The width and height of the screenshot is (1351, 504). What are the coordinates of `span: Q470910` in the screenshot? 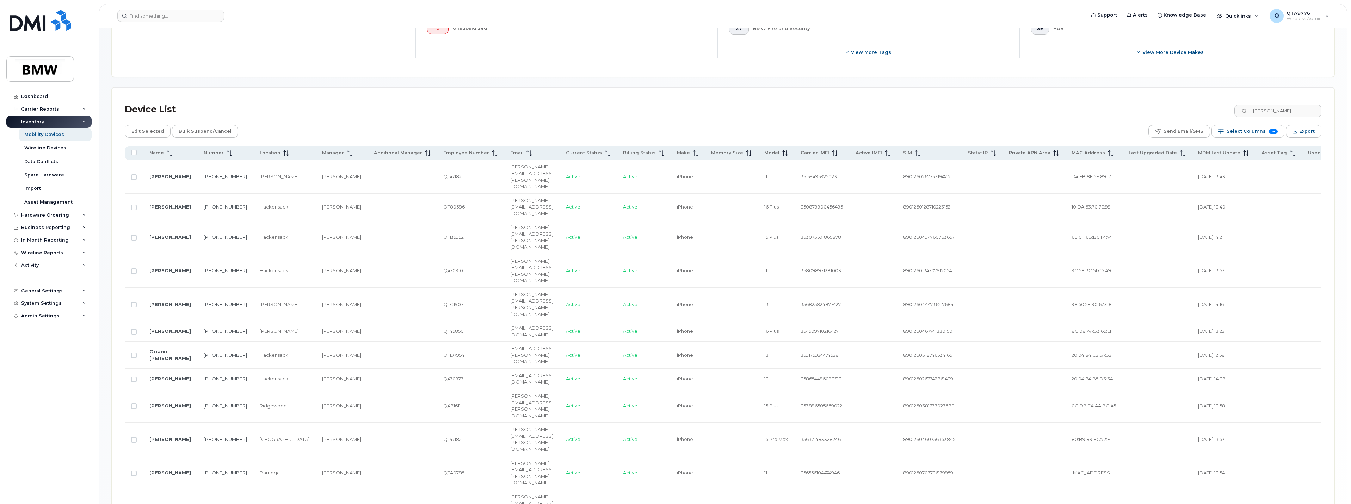 It's located at (453, 271).